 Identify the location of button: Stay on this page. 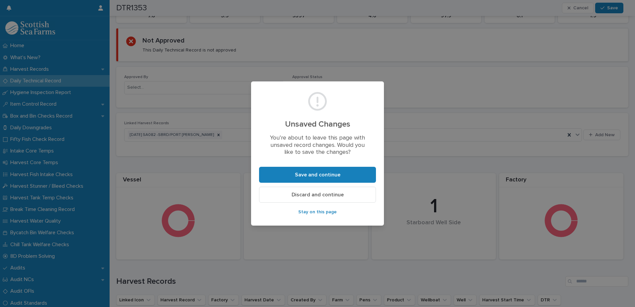
(318, 212).